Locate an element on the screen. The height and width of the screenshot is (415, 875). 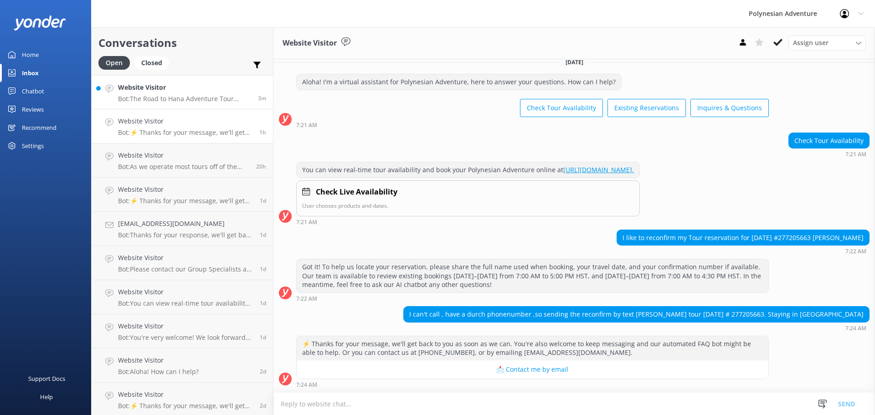
div: Inbox is located at coordinates (30, 73).